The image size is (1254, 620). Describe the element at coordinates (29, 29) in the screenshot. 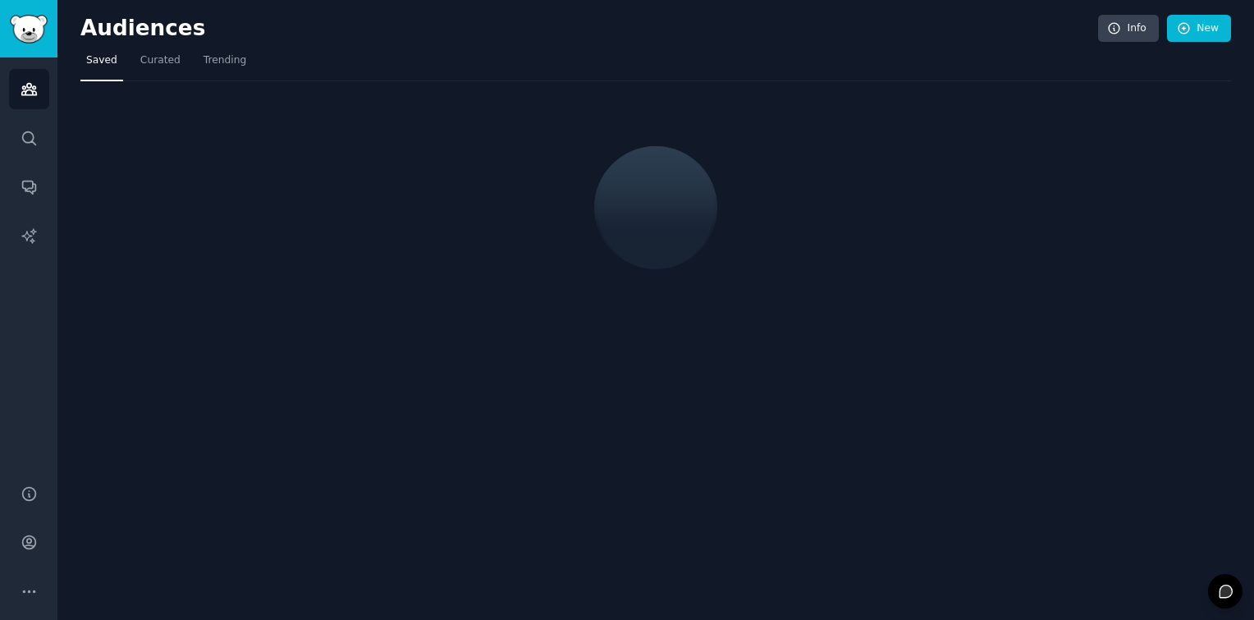

I see `img: GummySearch logo` at that location.